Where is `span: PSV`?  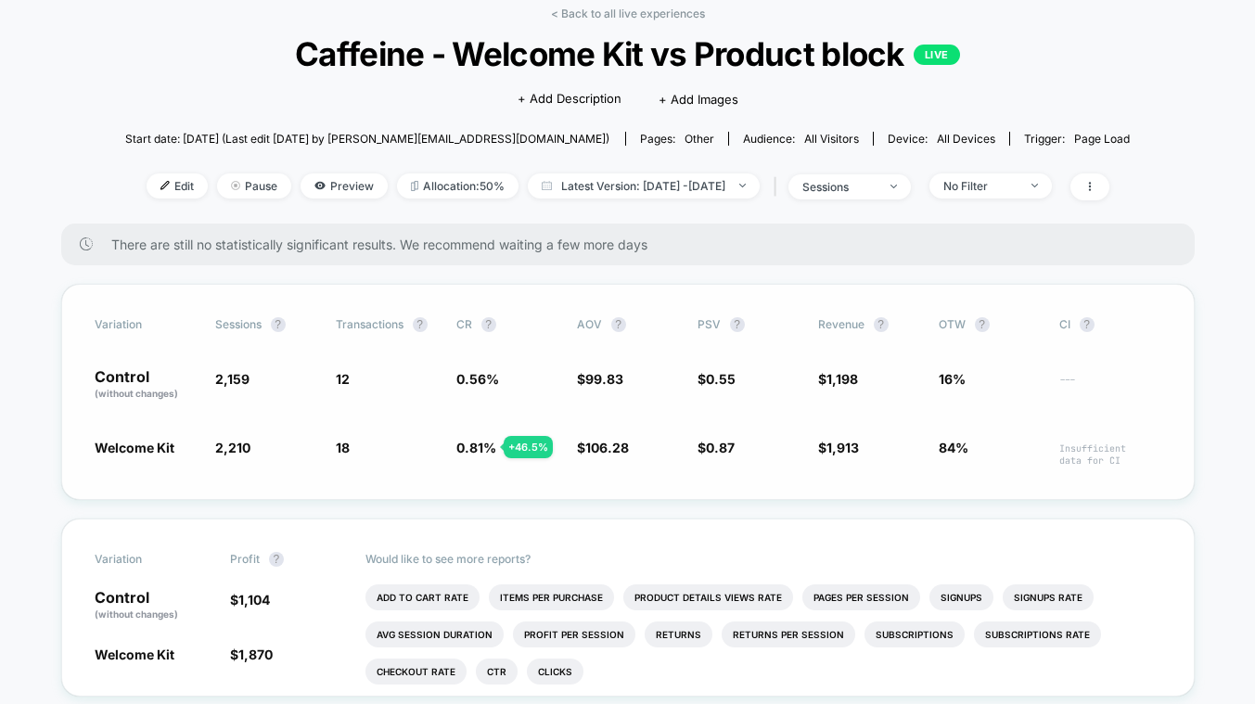
span: PSV is located at coordinates (709, 324).